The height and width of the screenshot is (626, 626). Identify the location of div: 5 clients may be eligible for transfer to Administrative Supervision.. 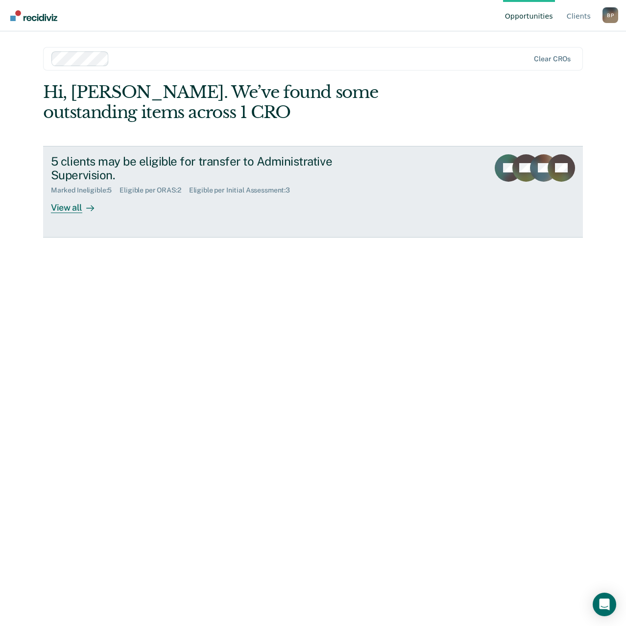
(223, 169).